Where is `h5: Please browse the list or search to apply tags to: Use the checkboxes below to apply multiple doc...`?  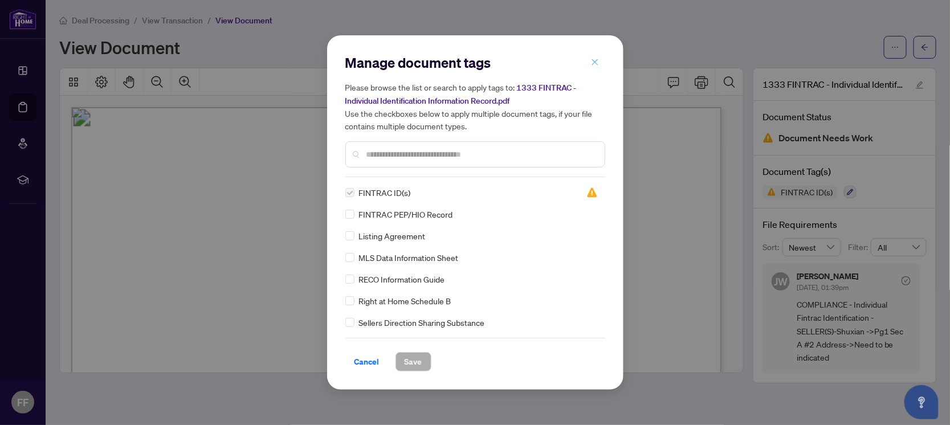 h5: Please browse the list or search to apply tags to: Use the checkboxes below to apply multiple doc... is located at coordinates (476, 107).